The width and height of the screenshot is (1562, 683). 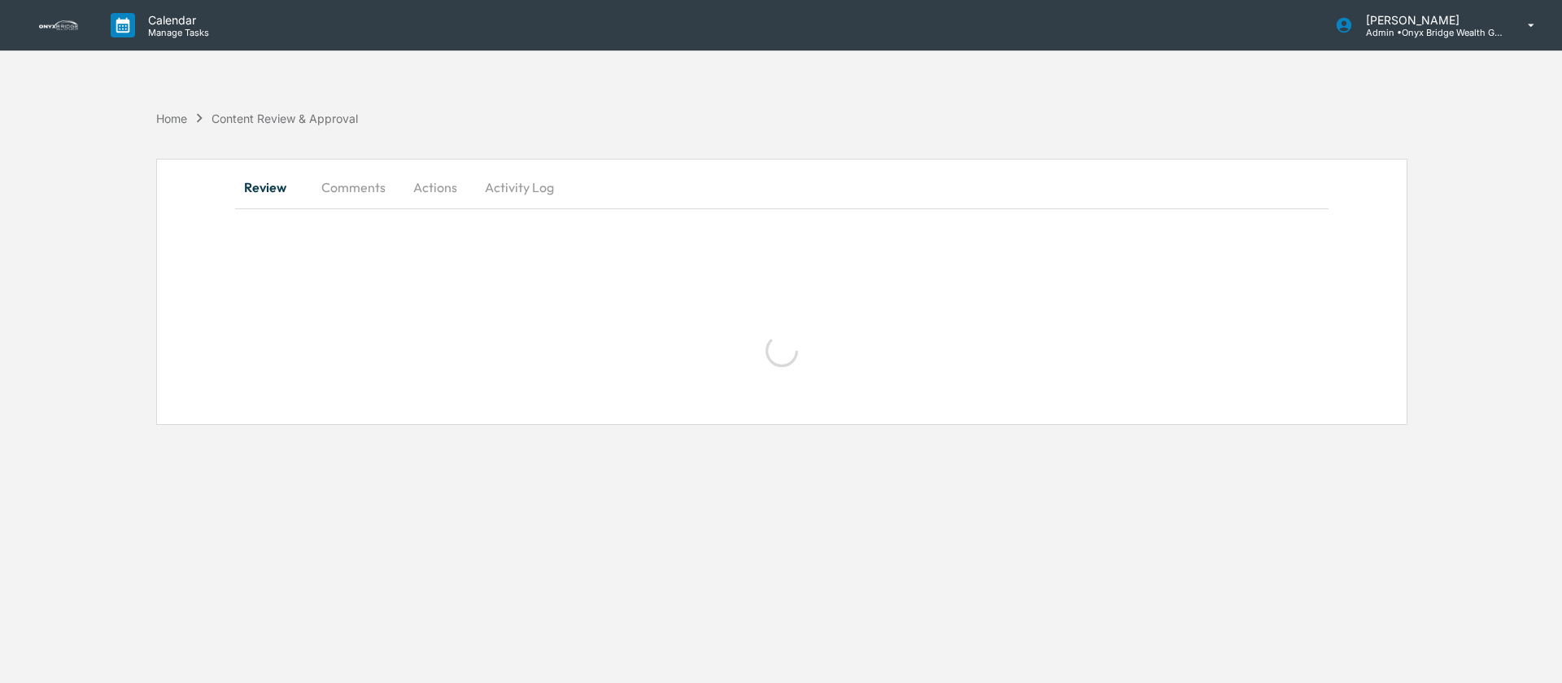 I want to click on button: Comments, so click(x=353, y=187).